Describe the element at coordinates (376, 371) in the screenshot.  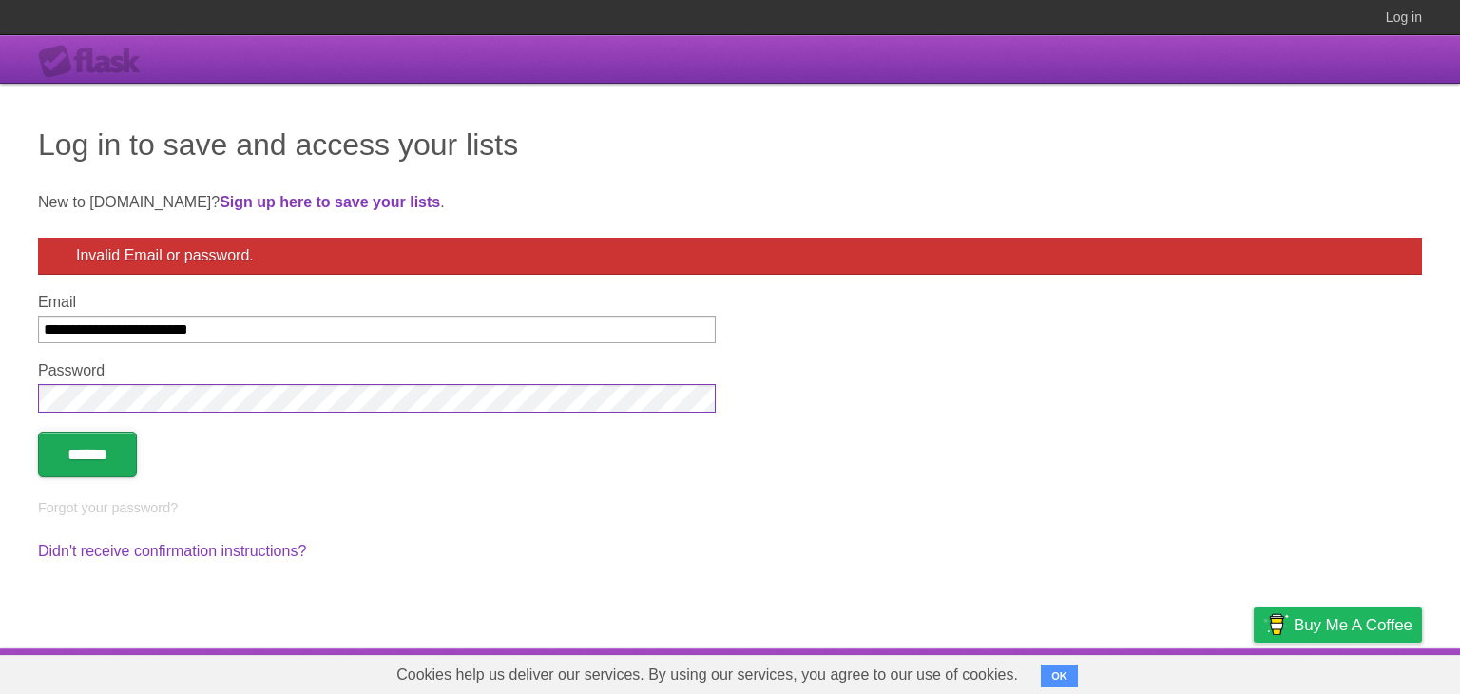
I see `label: Password` at that location.